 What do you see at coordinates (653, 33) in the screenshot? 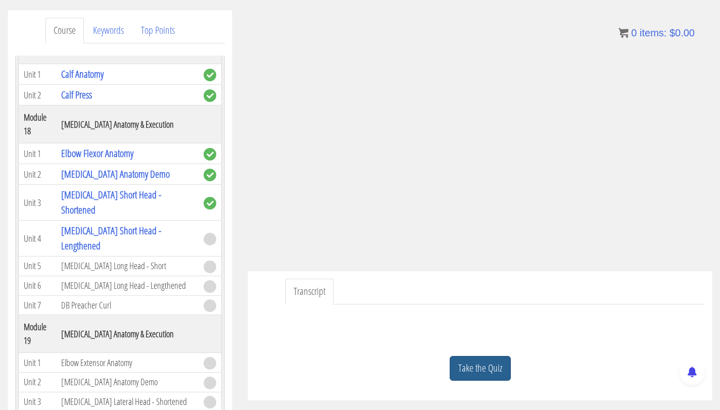
I see `span: items:` at bounding box center [653, 33].